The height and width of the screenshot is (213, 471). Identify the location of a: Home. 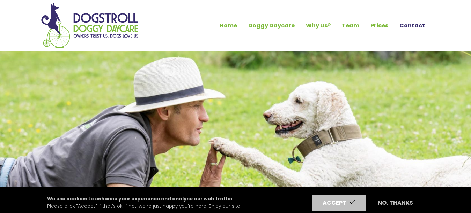
(228, 26).